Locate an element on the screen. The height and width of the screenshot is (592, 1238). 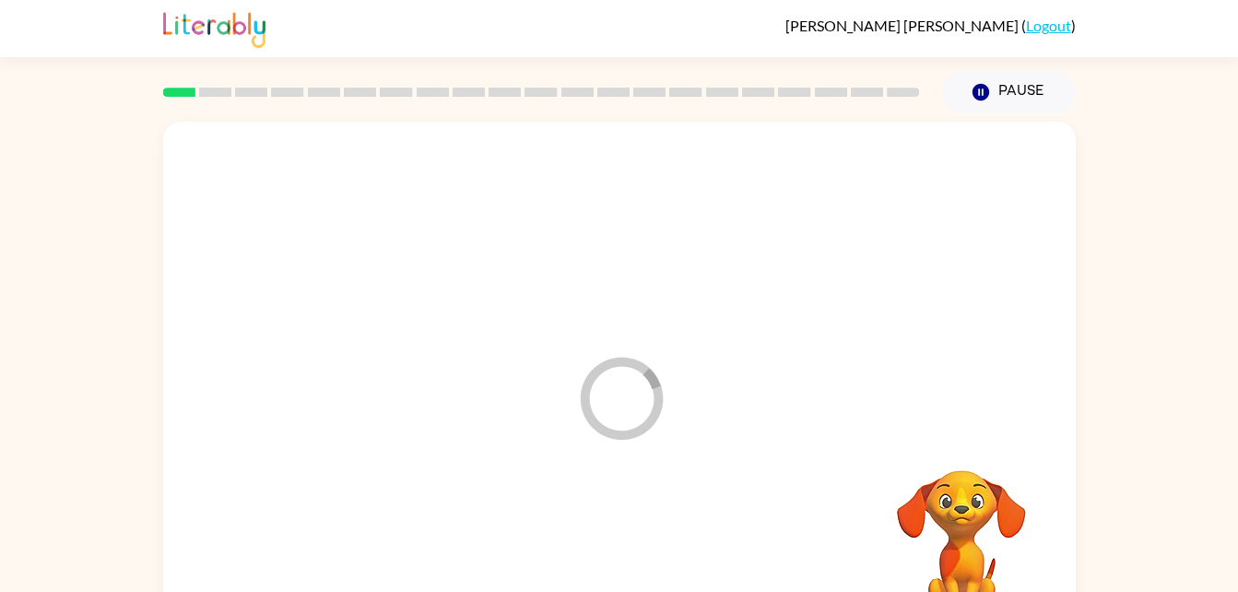
a: Logout is located at coordinates (1048, 25).